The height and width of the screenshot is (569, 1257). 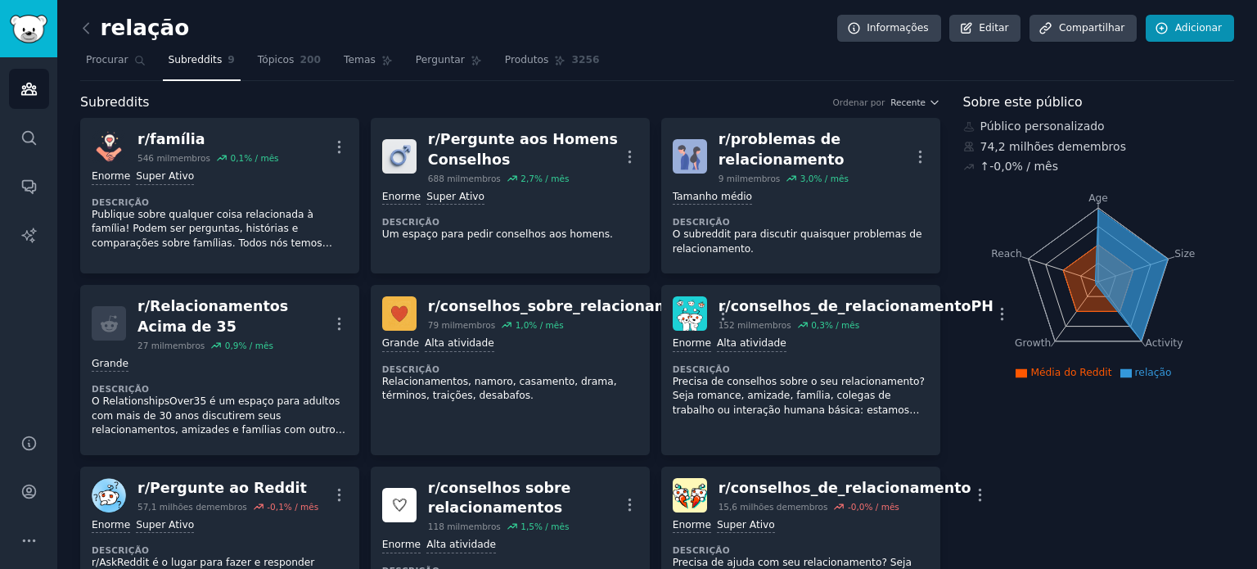 What do you see at coordinates (29, 29) in the screenshot?
I see `img: Logotipo do GummySearch` at bounding box center [29, 29].